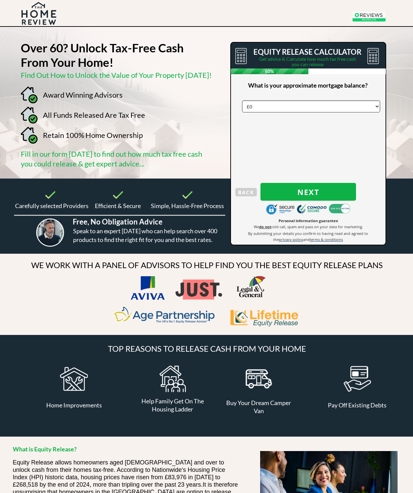 This screenshot has height=493, width=413. Describe the element at coordinates (45, 449) in the screenshot. I see `strong: What is Equity Release?` at that location.